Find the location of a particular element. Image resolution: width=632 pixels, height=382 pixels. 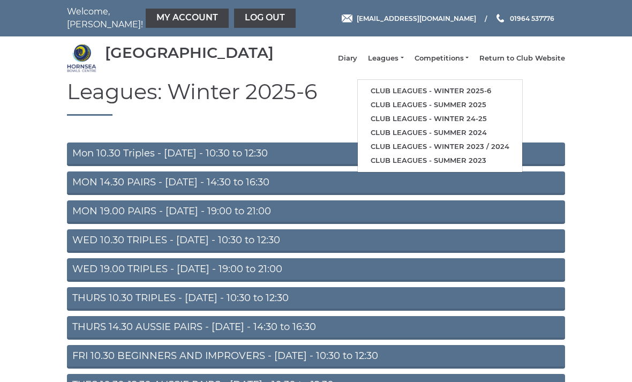

a: Log out is located at coordinates (265, 18).